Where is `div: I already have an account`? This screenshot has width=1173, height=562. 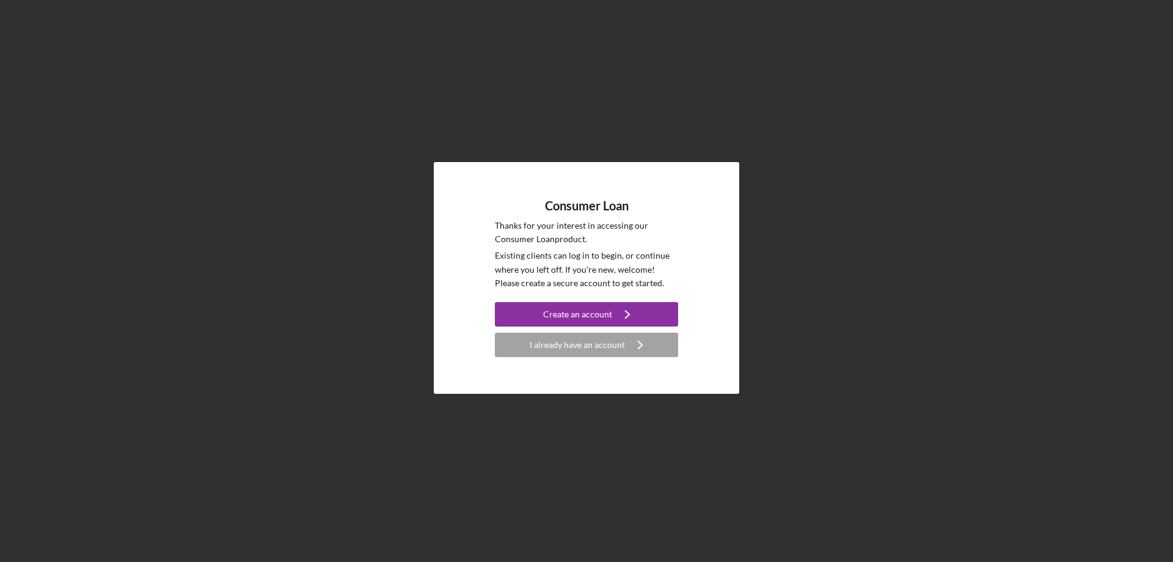
div: I already have an account is located at coordinates (577, 345).